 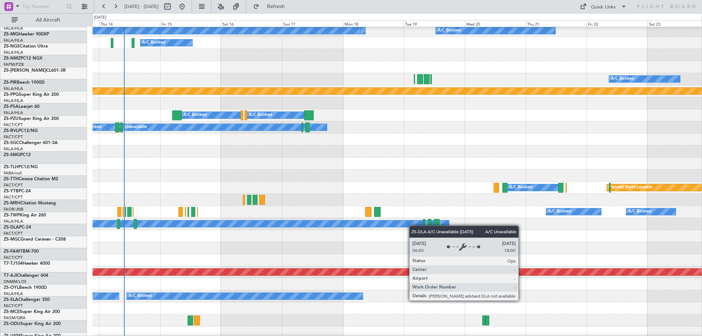 What do you see at coordinates (11, 34) in the screenshot?
I see `span: ZS-MIG` at bounding box center [11, 34].